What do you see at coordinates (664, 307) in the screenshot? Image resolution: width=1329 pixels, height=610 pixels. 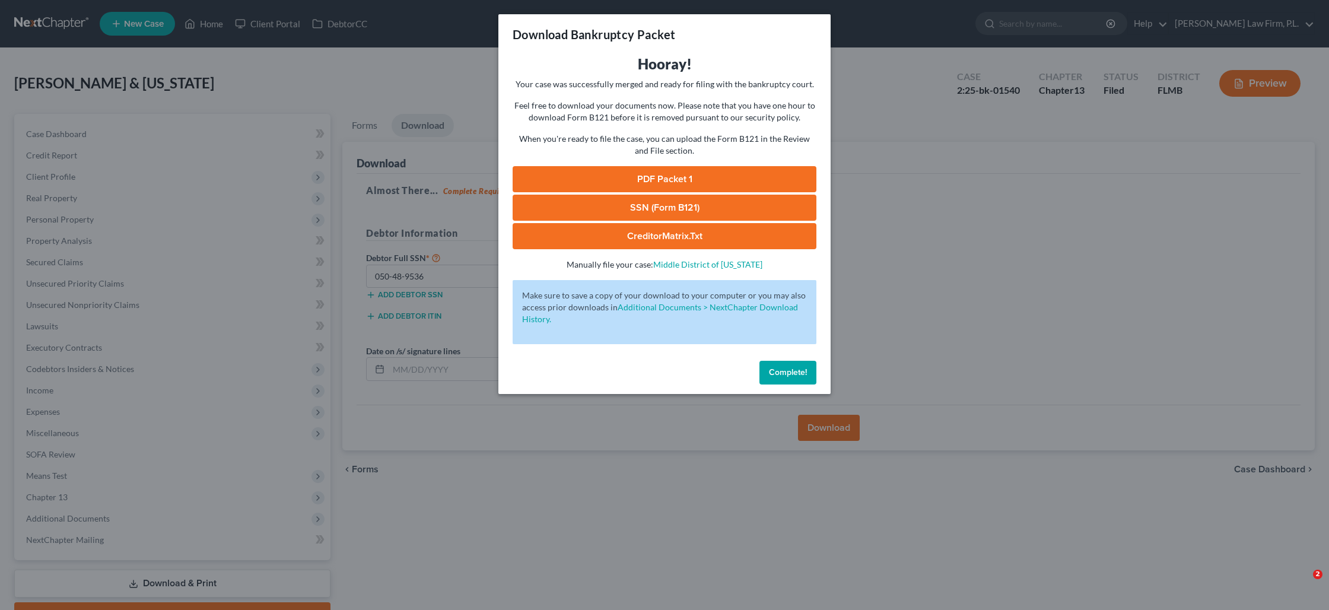 I see `p: Make sure to save a copy of your download to your computer or you may also access prior downloads in` at bounding box center [664, 307].